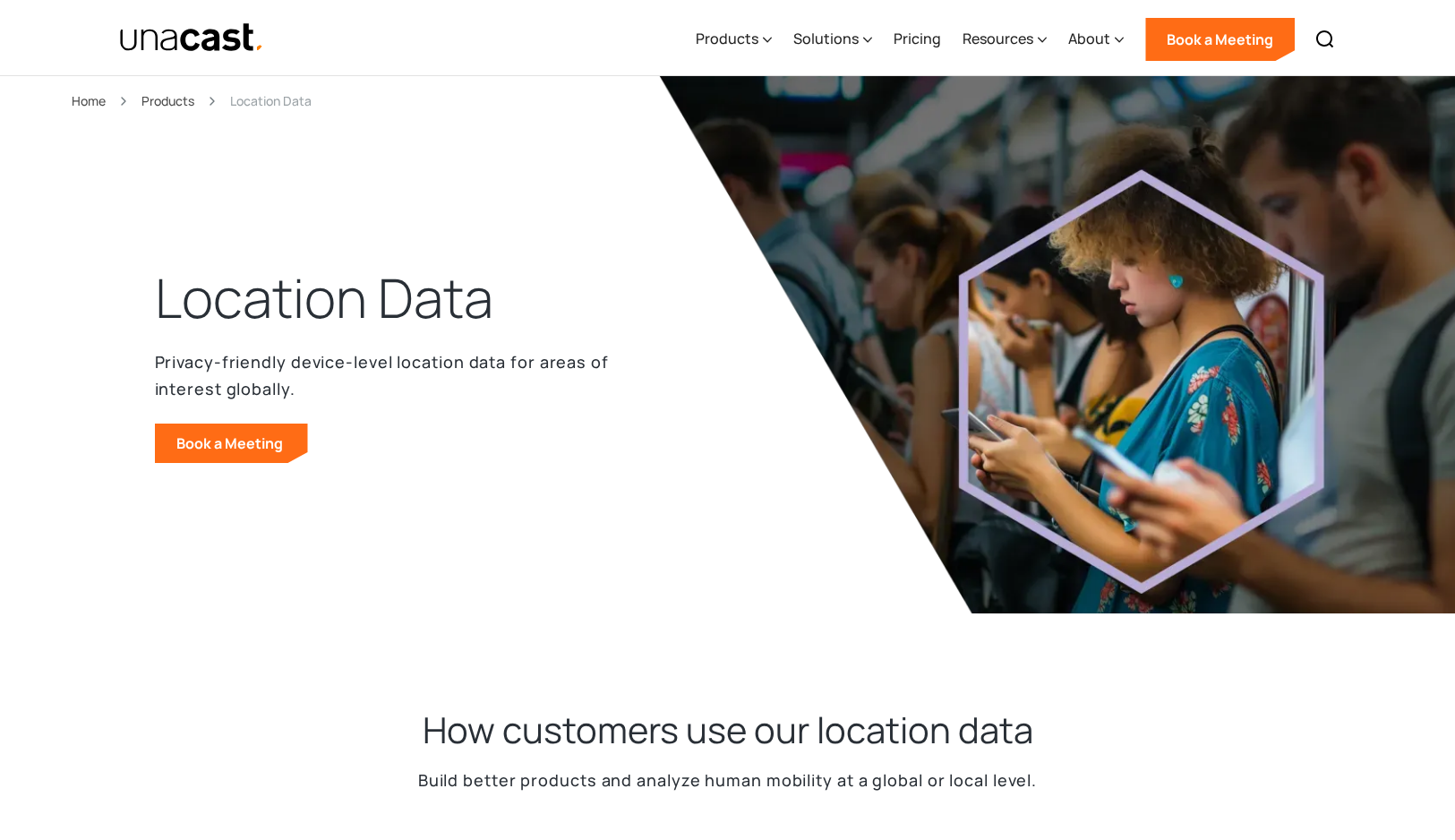  What do you see at coordinates (916, 39) in the screenshot?
I see `a: Pricing` at bounding box center [916, 39].